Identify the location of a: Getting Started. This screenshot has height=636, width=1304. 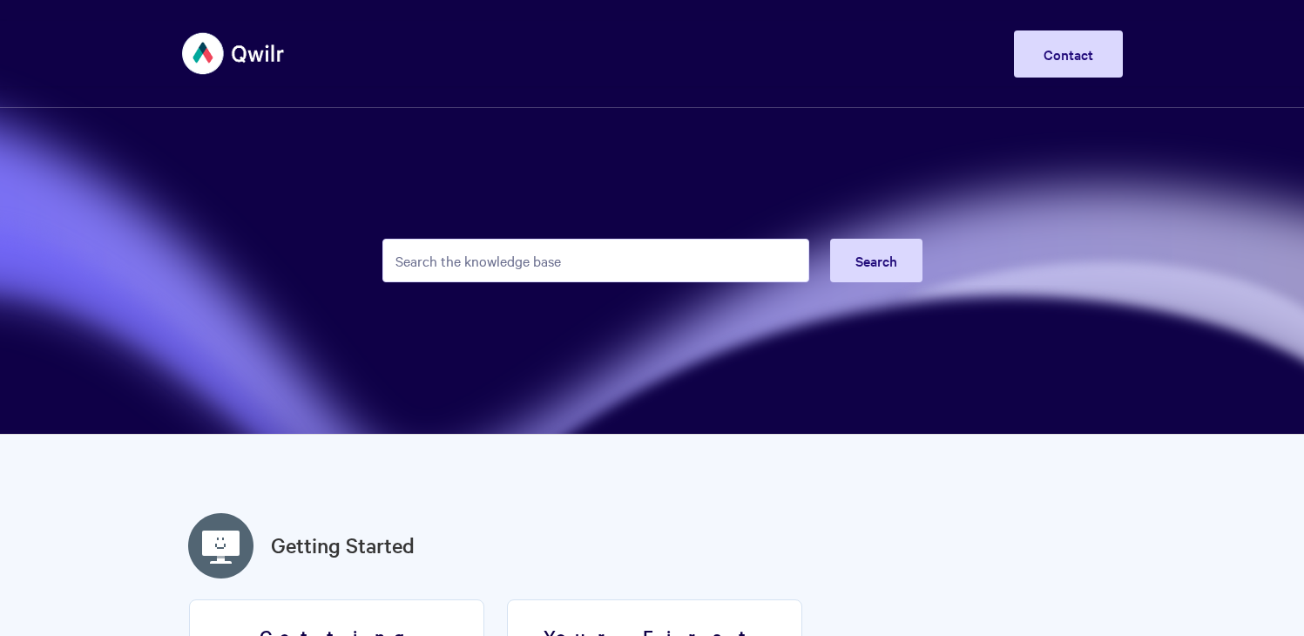
(342, 545).